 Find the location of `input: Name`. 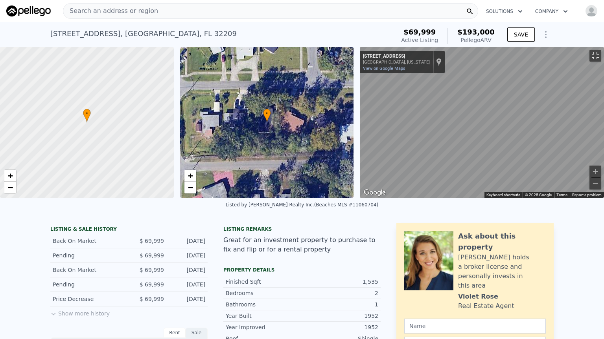

input: Name is located at coordinates (475, 327).